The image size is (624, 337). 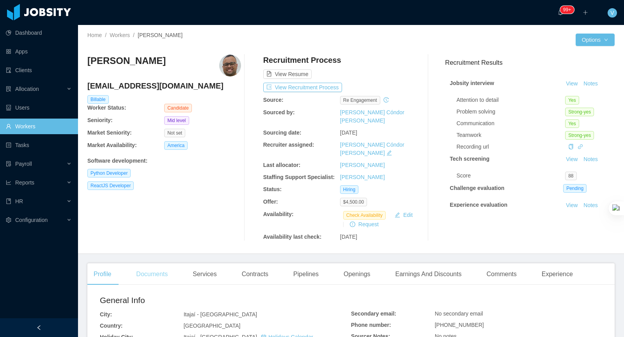 What do you see at coordinates (273, 100) in the screenshot?
I see `b: Source:` at bounding box center [273, 100].